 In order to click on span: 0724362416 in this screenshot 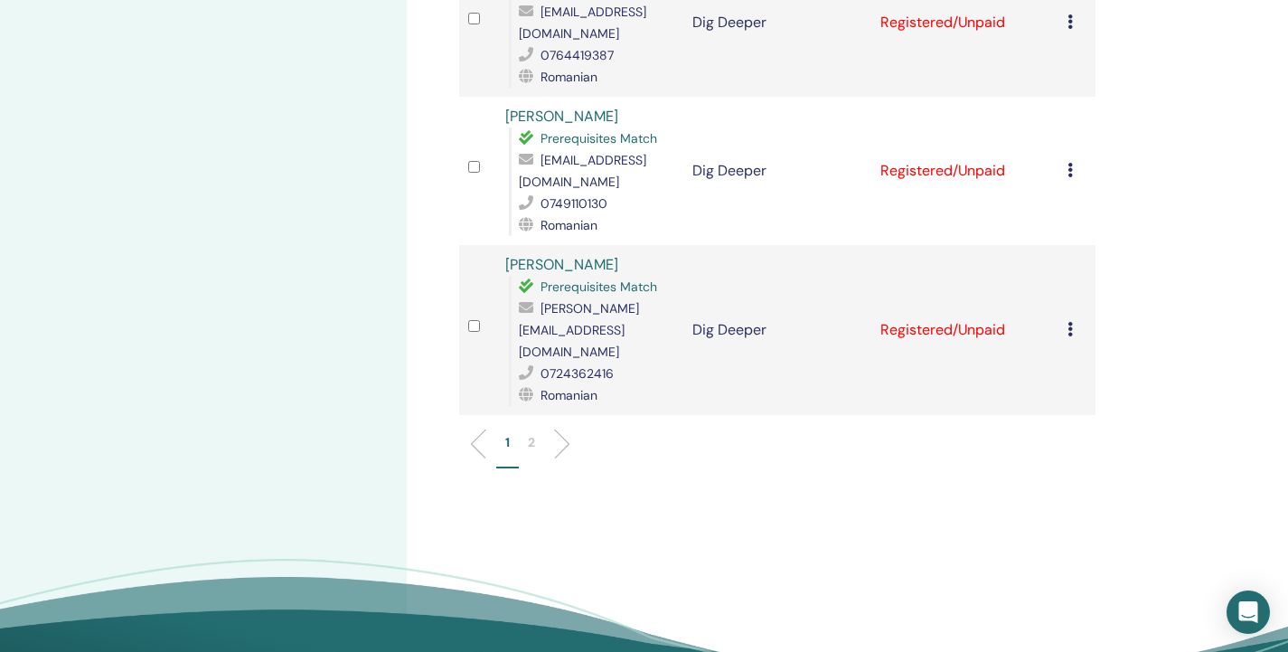, I will do `click(577, 373)`.